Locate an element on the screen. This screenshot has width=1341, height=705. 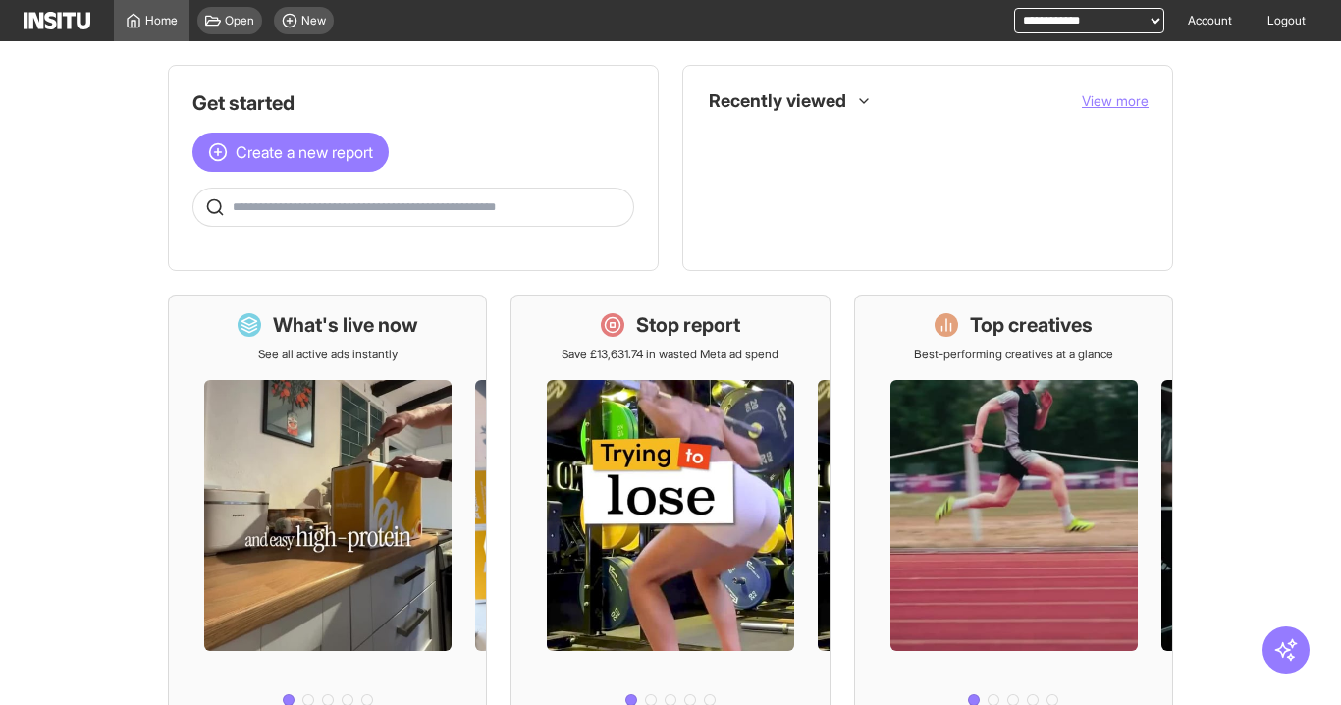
p: See all active ads instantly is located at coordinates (328, 354).